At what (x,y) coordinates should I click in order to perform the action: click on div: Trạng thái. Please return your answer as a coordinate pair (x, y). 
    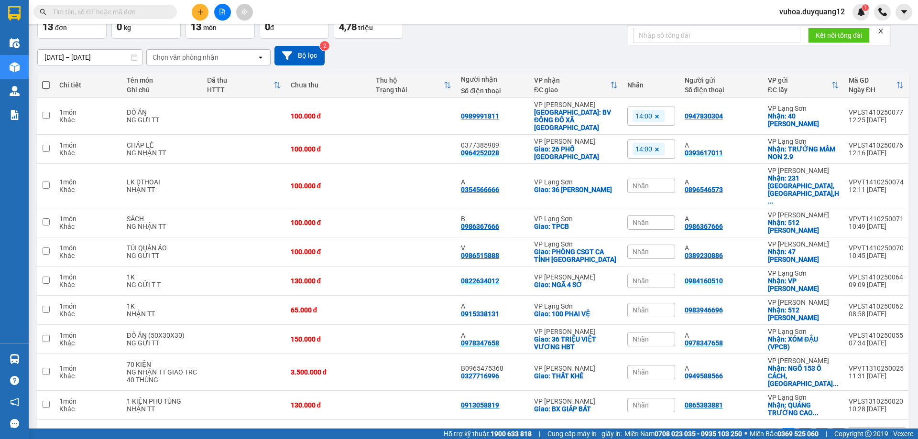
    Looking at the image, I should click on (410, 90).